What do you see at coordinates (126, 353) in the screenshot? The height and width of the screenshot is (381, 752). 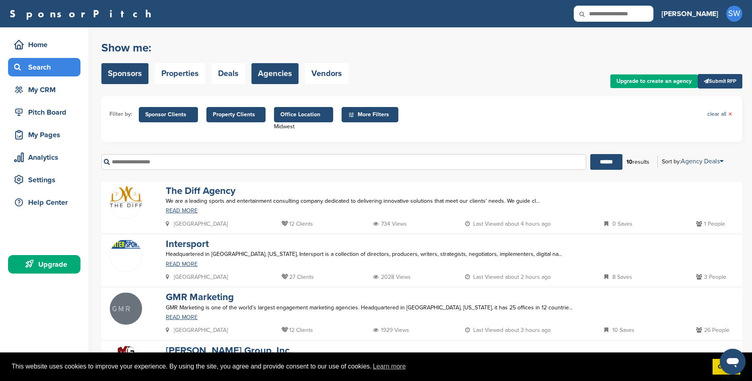 I see `img: Logo 300x140 (7)` at bounding box center [126, 353].